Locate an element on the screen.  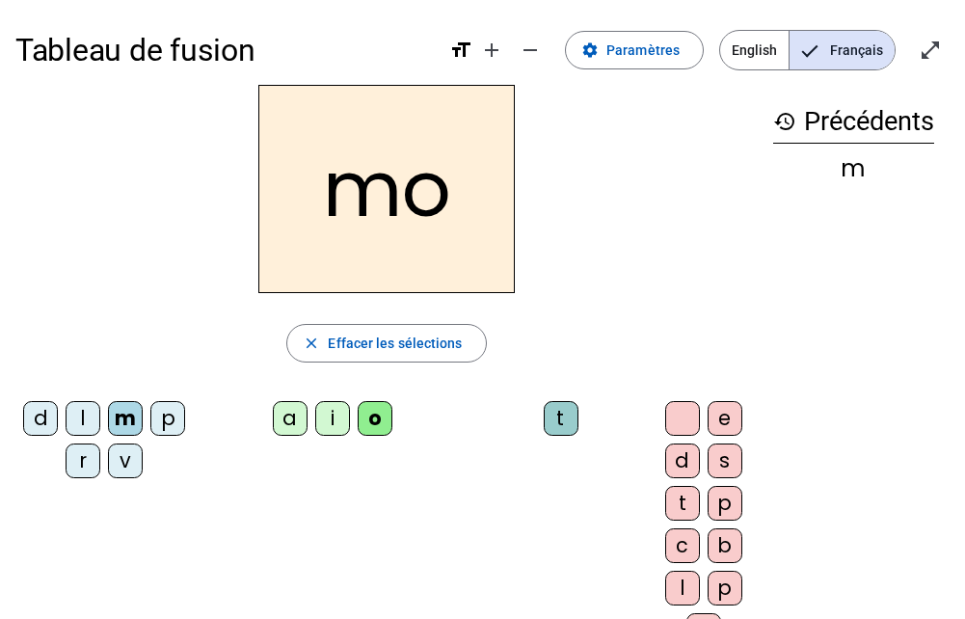
span: Effacer les sélections is located at coordinates (394, 343).